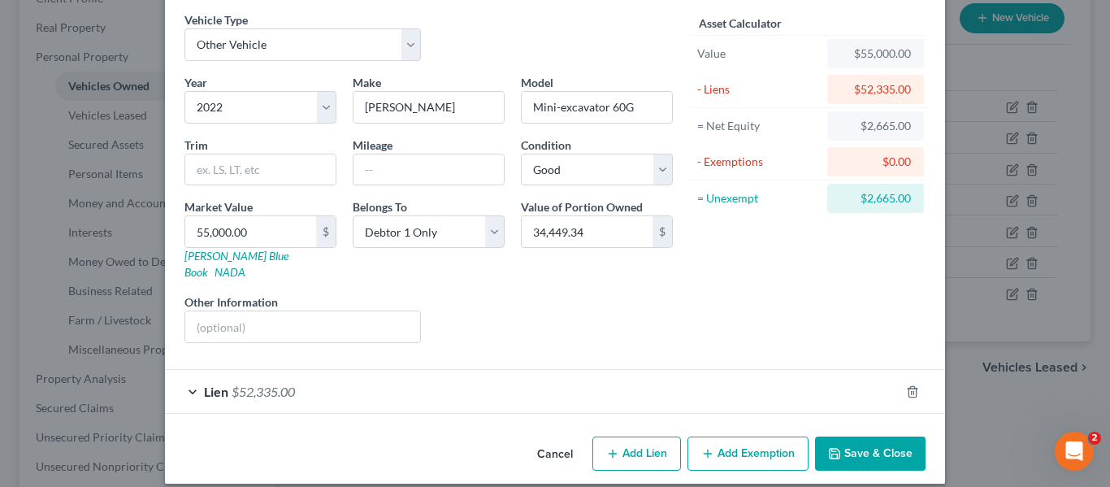 The height and width of the screenshot is (487, 1110). What do you see at coordinates (196, 82) in the screenshot?
I see `label: Year` at bounding box center [196, 82].